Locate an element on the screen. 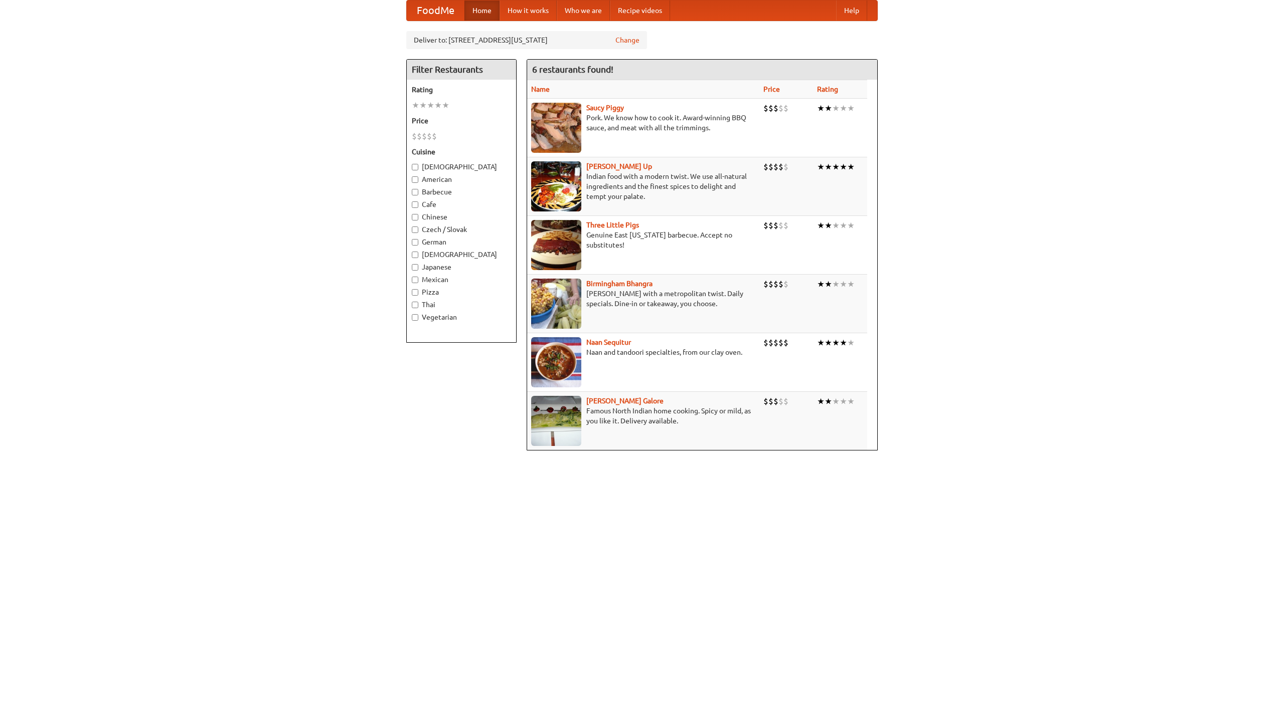 The width and height of the screenshot is (1284, 709). input: Vegetarian is located at coordinates (415, 317).